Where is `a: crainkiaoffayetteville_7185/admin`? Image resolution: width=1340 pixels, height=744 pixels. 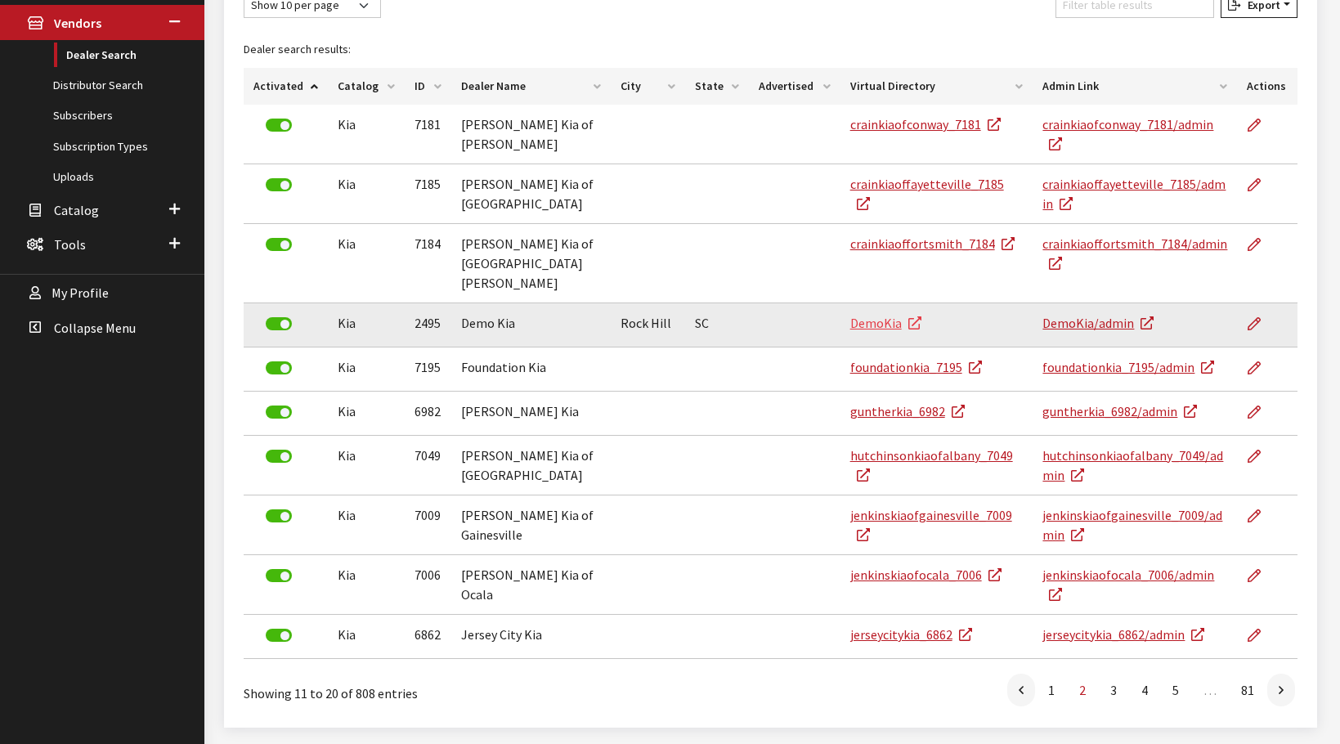
a: crainkiaoffayetteville_7185/admin is located at coordinates (1134, 194).